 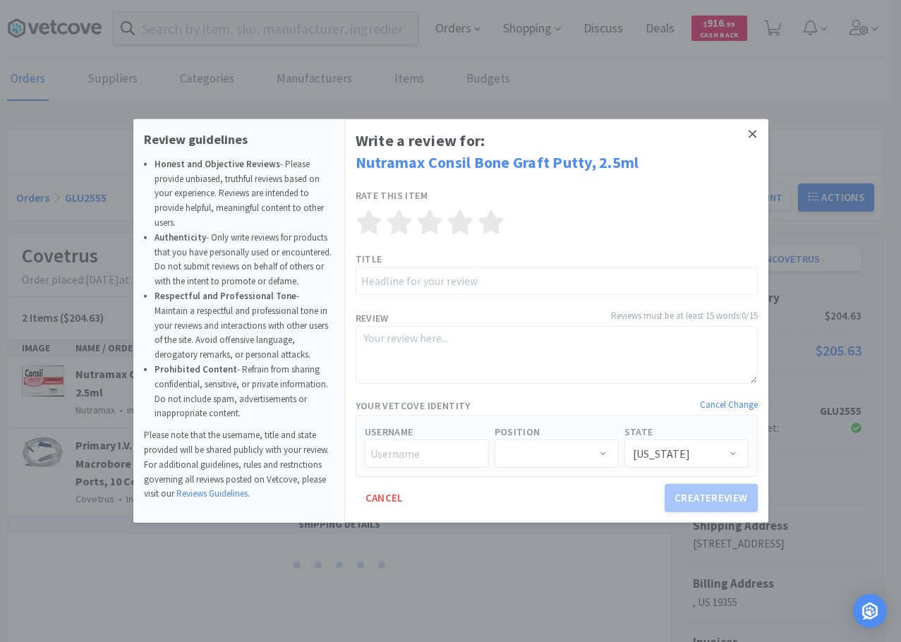 What do you see at coordinates (238, 465) in the screenshot?
I see `p: Please note that the username, title and state provided will be shared publicly with your review....` at bounding box center [238, 465].